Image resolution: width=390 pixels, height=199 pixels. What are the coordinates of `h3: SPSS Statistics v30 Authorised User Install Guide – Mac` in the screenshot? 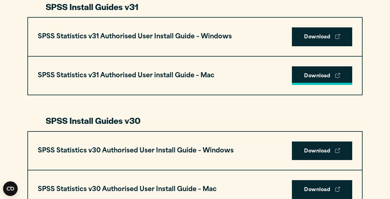 It's located at (127, 190).